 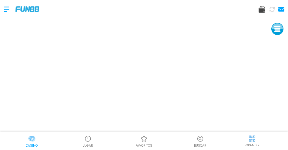 What do you see at coordinates (144, 145) in the screenshot?
I see `p: favoritos` at bounding box center [144, 145].